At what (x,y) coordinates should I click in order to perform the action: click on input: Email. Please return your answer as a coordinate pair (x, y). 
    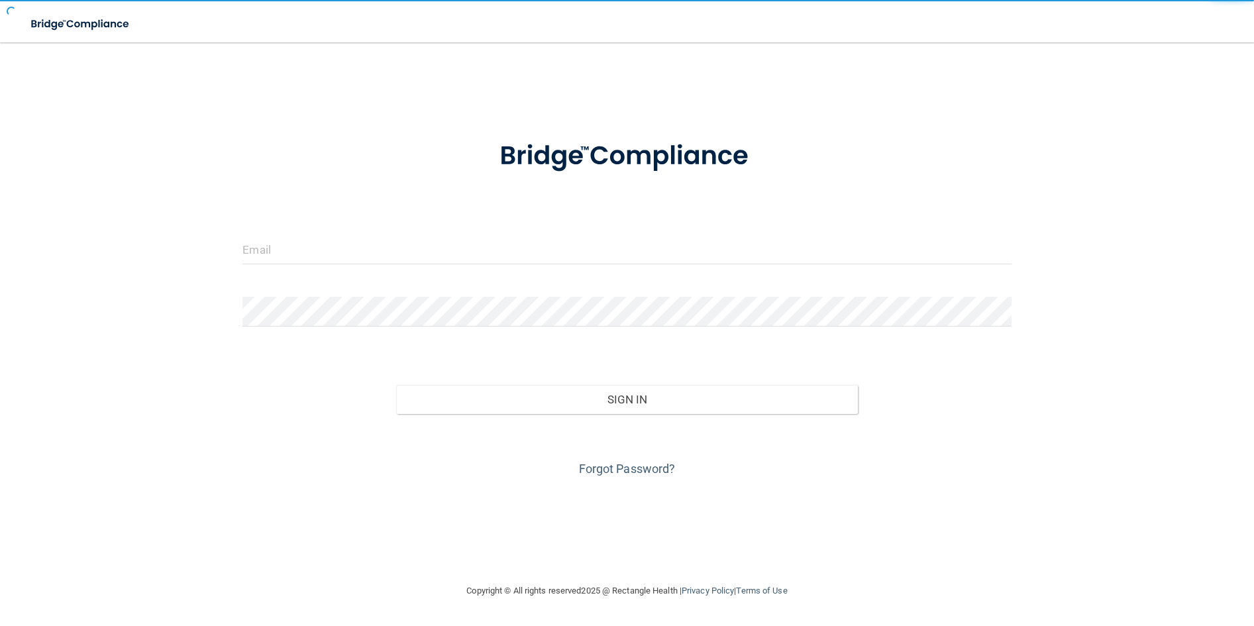
    Looking at the image, I should click on (627, 249).